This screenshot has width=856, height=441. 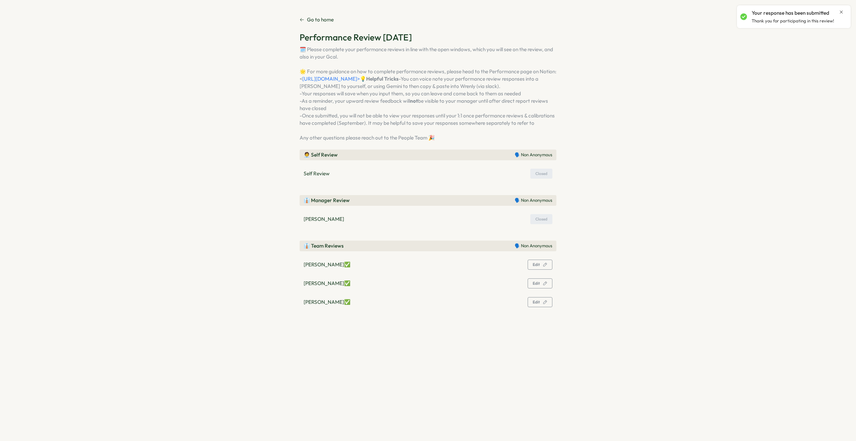 What do you see at coordinates (382, 79) in the screenshot?
I see `strong: Helpful Tricks` at bounding box center [382, 79].